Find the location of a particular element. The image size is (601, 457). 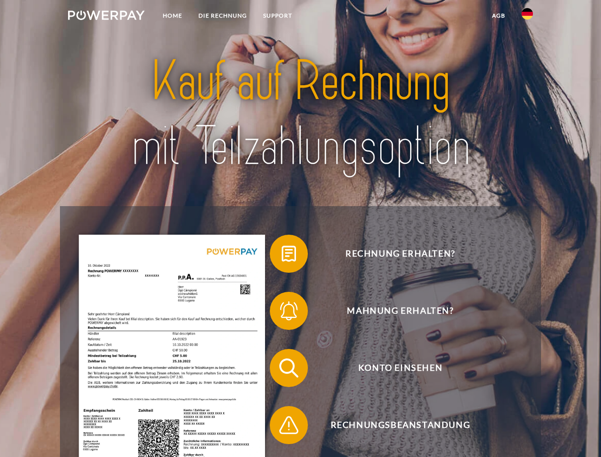

span: Mahnung erhalten? is located at coordinates (400, 311).